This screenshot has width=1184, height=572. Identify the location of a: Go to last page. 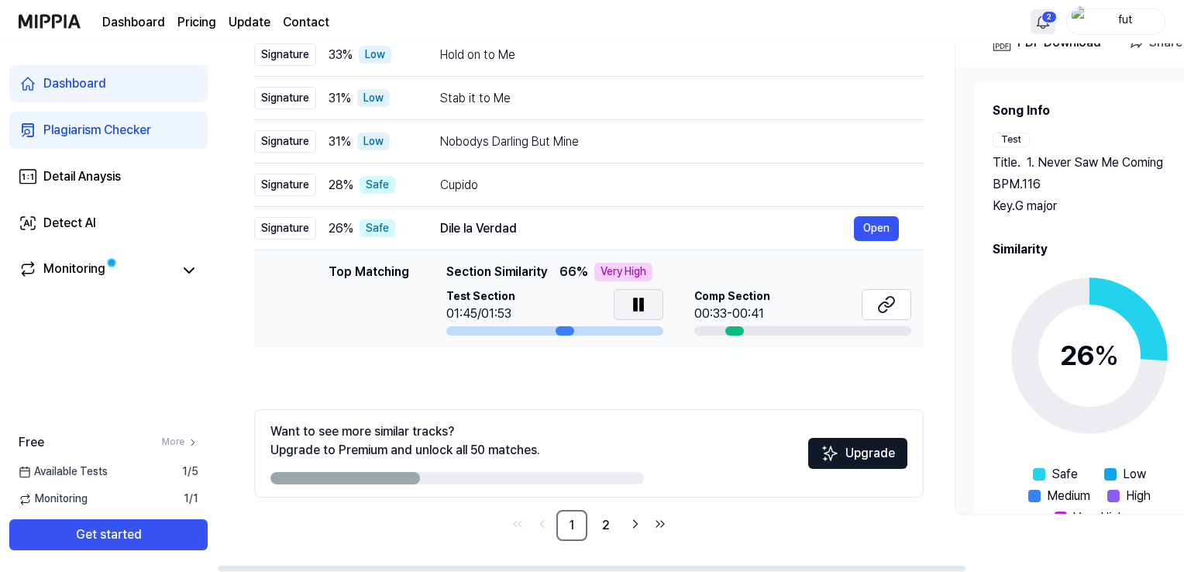
(660, 524).